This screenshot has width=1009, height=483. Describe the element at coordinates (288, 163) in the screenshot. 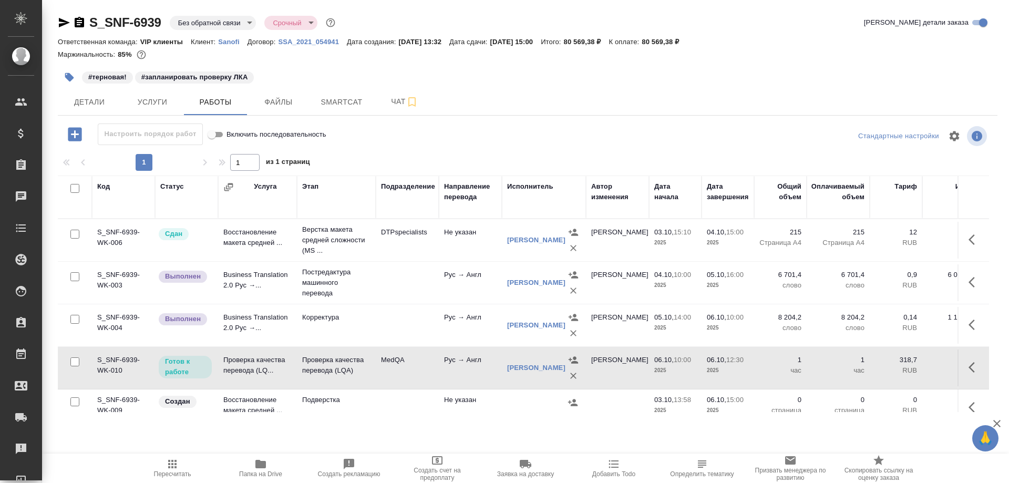

I see `span: из 1 страниц` at that location.